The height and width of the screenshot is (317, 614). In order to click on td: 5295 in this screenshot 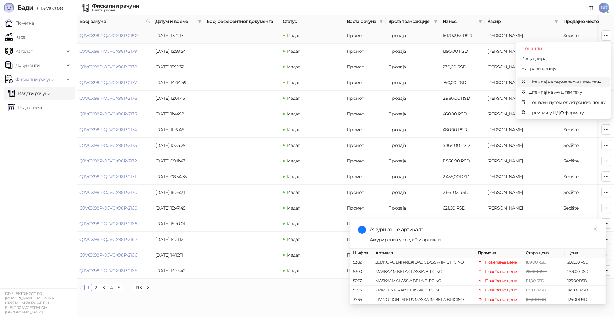, I will do `click(362, 290)`.